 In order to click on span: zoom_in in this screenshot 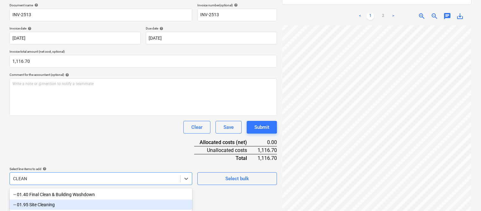, I will do `click(421, 16)`.